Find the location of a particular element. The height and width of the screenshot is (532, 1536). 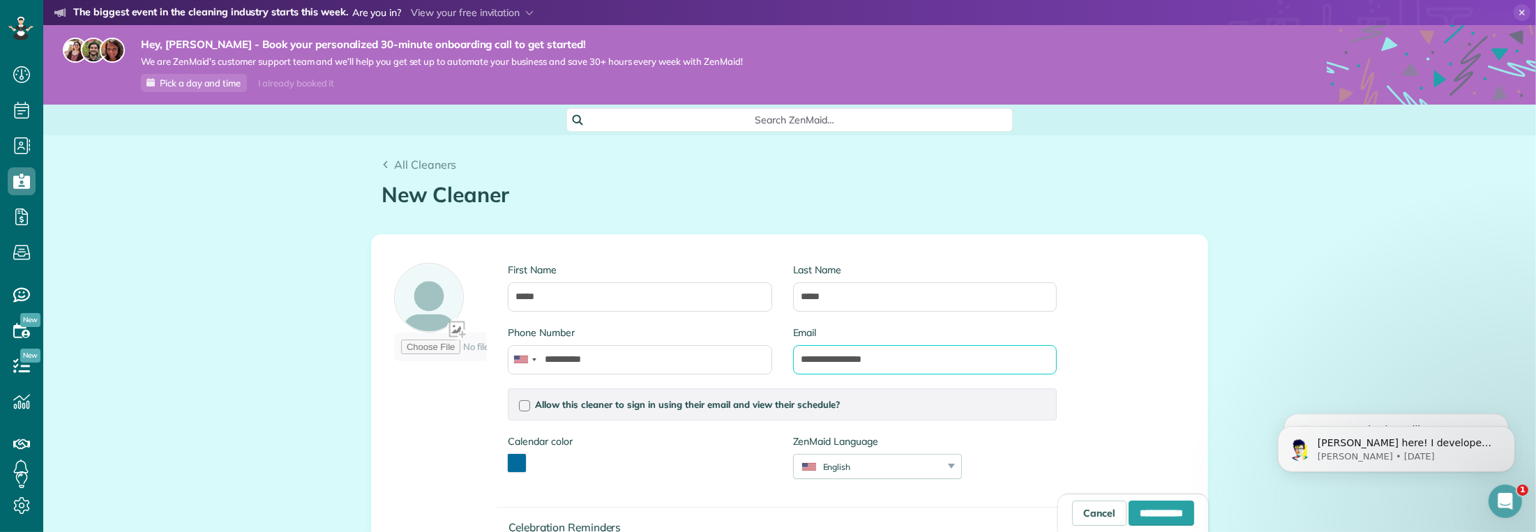

label: Phone Number is located at coordinates (640, 333).